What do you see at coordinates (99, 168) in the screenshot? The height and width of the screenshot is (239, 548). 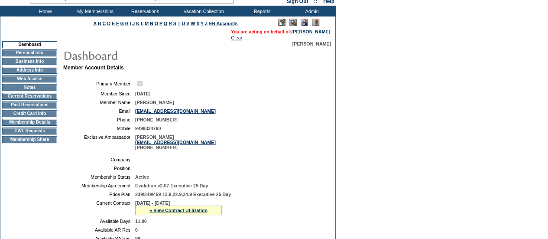 I see `td: Position:` at bounding box center [99, 168].